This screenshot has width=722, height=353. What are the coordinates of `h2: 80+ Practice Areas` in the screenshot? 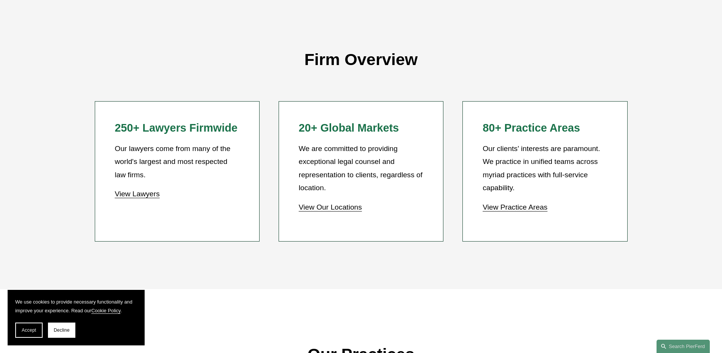 It's located at (544, 128).